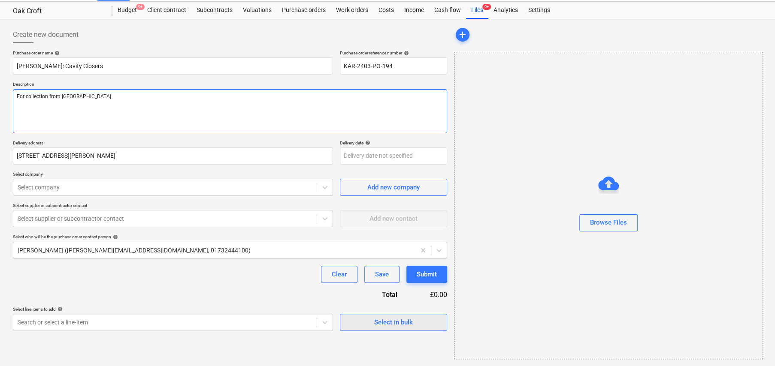 The height and width of the screenshot is (366, 775). I want to click on button: Save, so click(382, 275).